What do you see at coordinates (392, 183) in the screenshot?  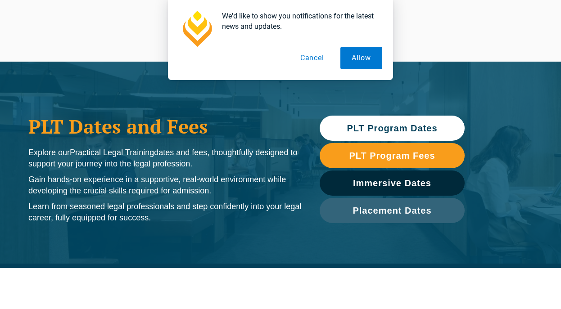 I see `a: Immersive Dates` at bounding box center [392, 183].